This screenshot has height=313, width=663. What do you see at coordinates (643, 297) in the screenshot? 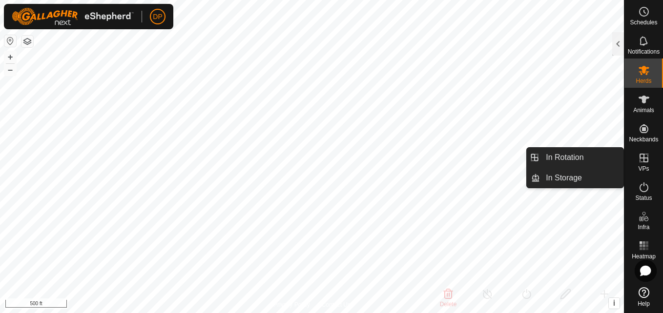
I see `a: Help` at bounding box center [643, 297].